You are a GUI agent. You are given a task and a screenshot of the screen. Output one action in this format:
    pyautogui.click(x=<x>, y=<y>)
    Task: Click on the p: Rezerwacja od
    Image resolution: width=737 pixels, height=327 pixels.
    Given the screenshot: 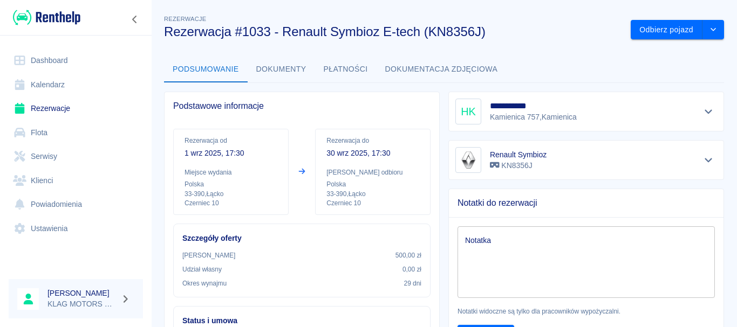 What is the action you would take?
    pyautogui.click(x=231, y=141)
    